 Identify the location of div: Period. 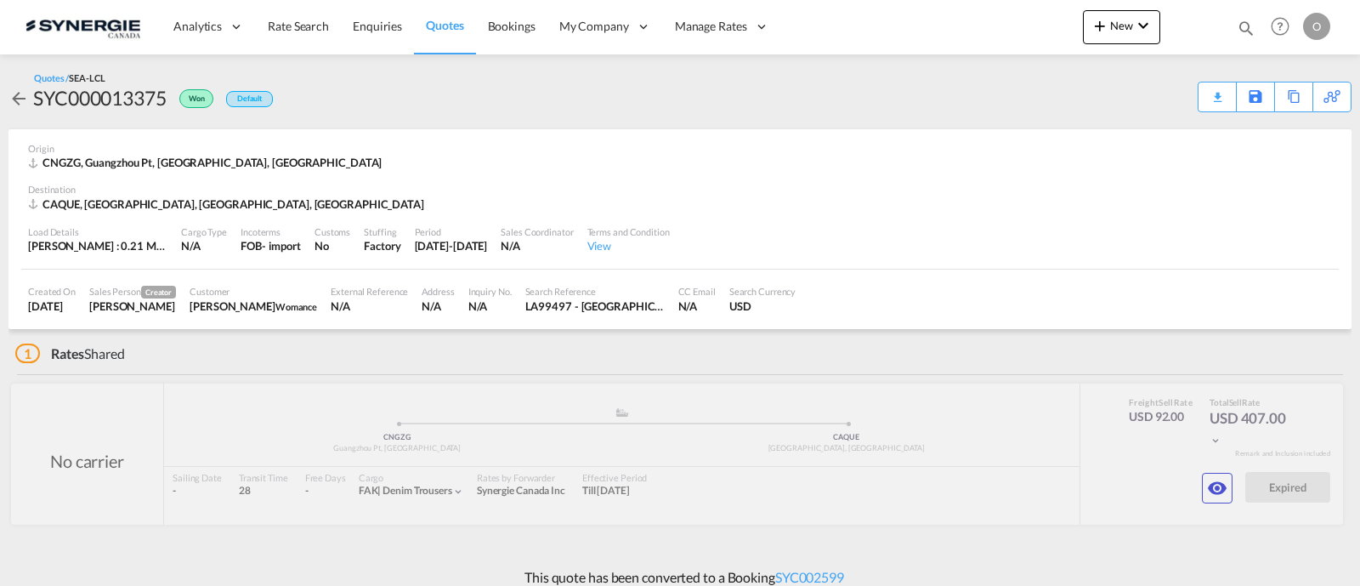
(451, 231).